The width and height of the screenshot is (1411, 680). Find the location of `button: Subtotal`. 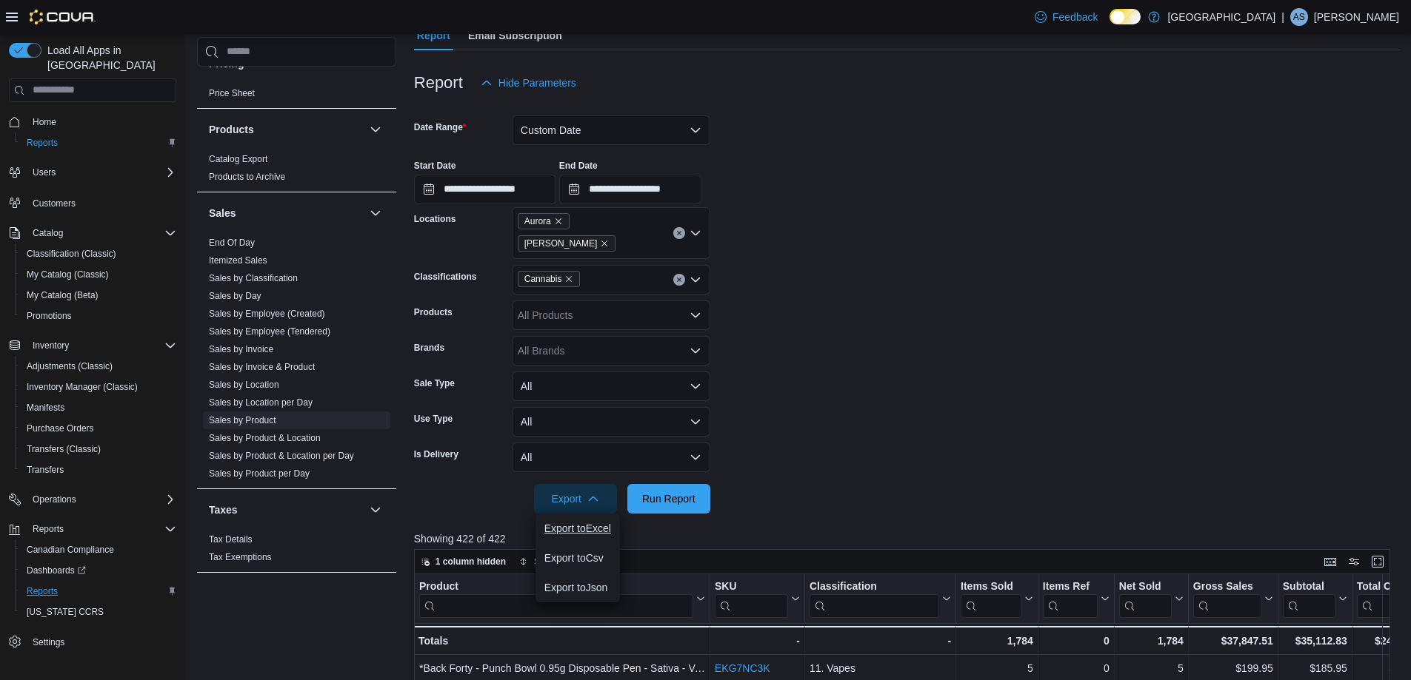

button: Subtotal is located at coordinates (1314, 599).